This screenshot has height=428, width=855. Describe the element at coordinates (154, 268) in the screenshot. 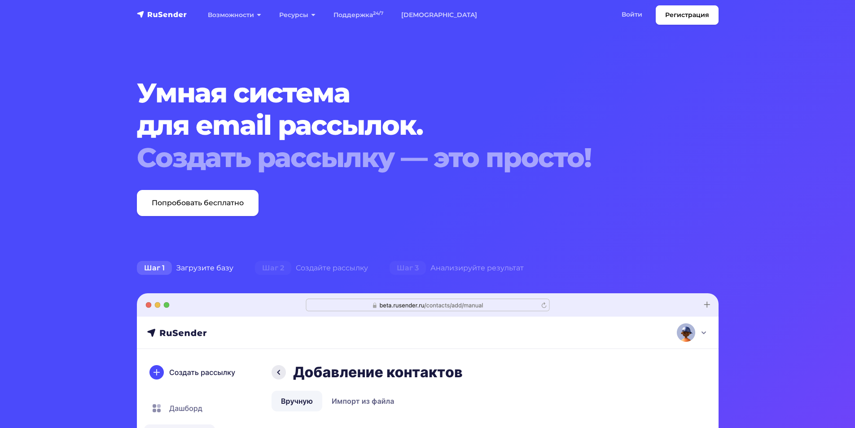

I see `span: Шаг 1` at that location.